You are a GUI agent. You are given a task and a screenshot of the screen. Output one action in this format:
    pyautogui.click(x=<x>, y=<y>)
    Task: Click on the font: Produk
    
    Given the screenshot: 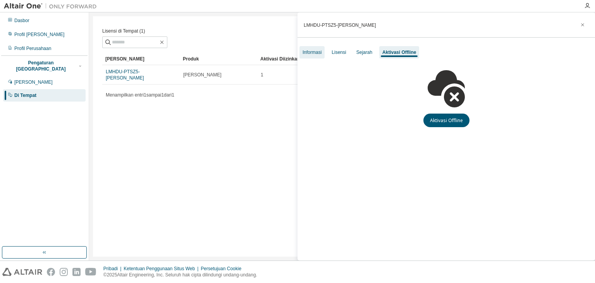 What is the action you would take?
    pyautogui.click(x=191, y=59)
    